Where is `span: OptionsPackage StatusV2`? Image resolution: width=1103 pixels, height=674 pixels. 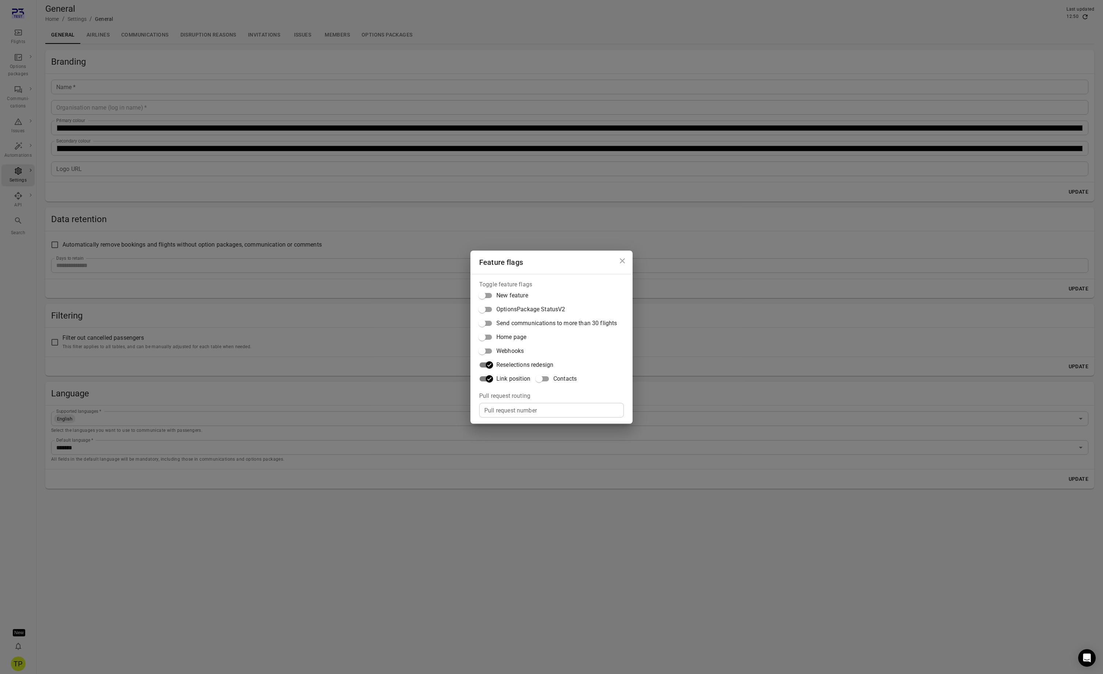 span: OptionsPackage StatusV2 is located at coordinates (531, 309).